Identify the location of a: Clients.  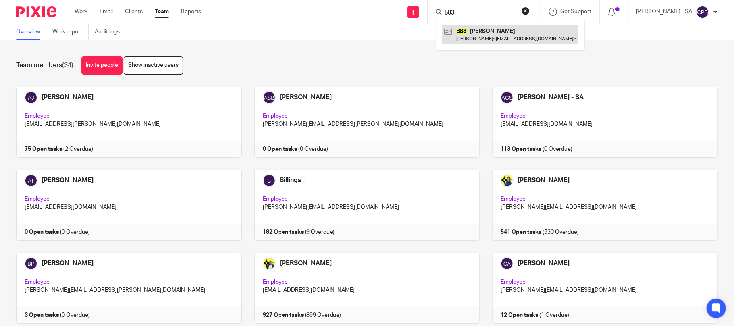
(134, 12).